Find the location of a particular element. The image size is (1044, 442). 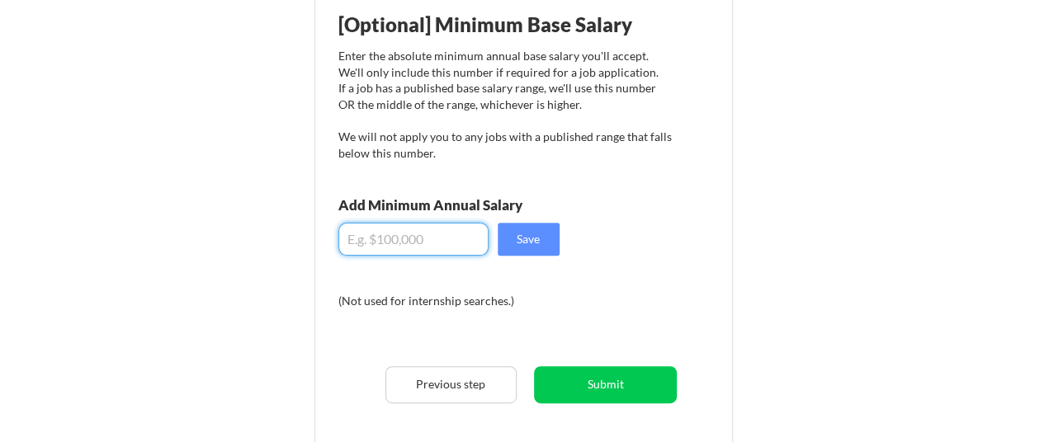

div: [Optional] Minimum Base Salary is located at coordinates (505, 25).